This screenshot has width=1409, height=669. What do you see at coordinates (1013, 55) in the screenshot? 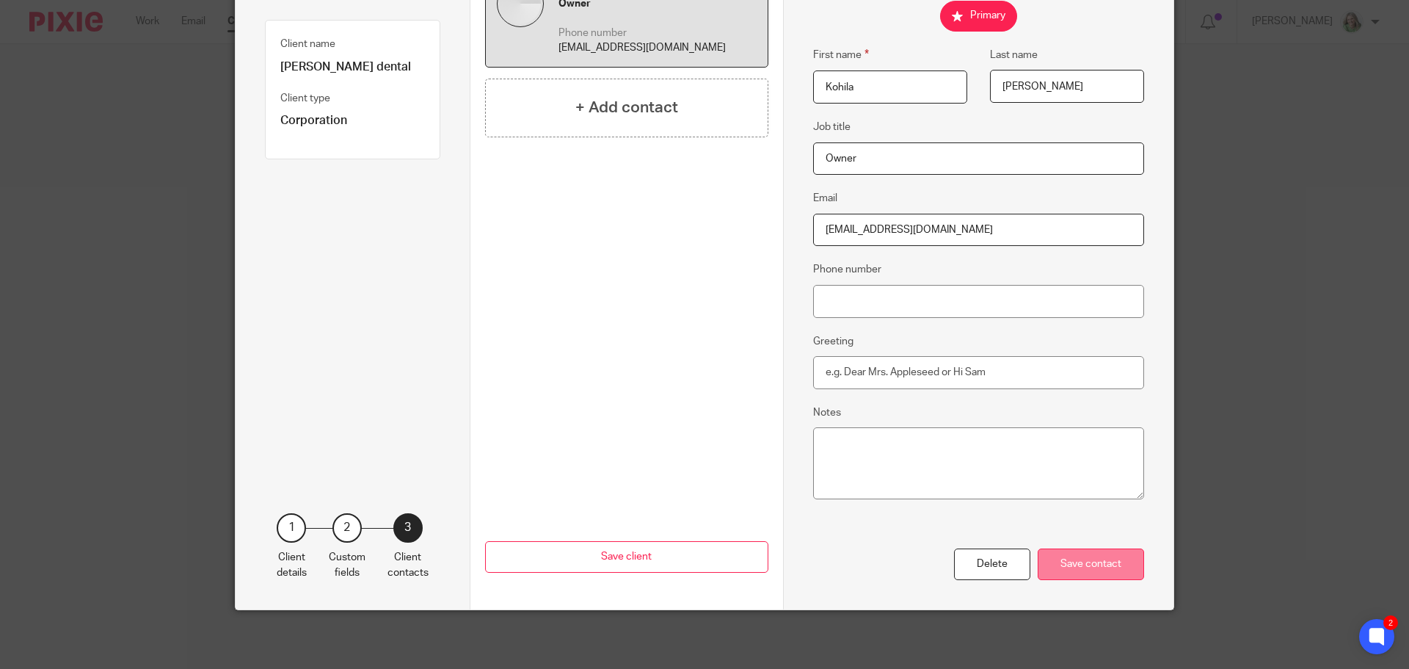
I see `label: Last name` at bounding box center [1013, 55].